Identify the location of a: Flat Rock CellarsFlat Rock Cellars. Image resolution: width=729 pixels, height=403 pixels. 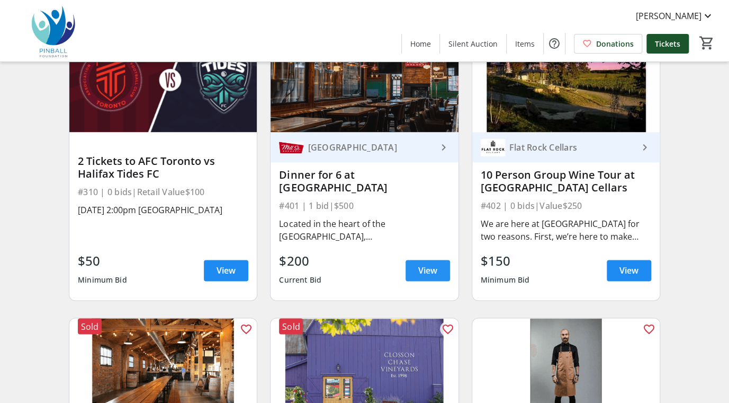
(566, 147).